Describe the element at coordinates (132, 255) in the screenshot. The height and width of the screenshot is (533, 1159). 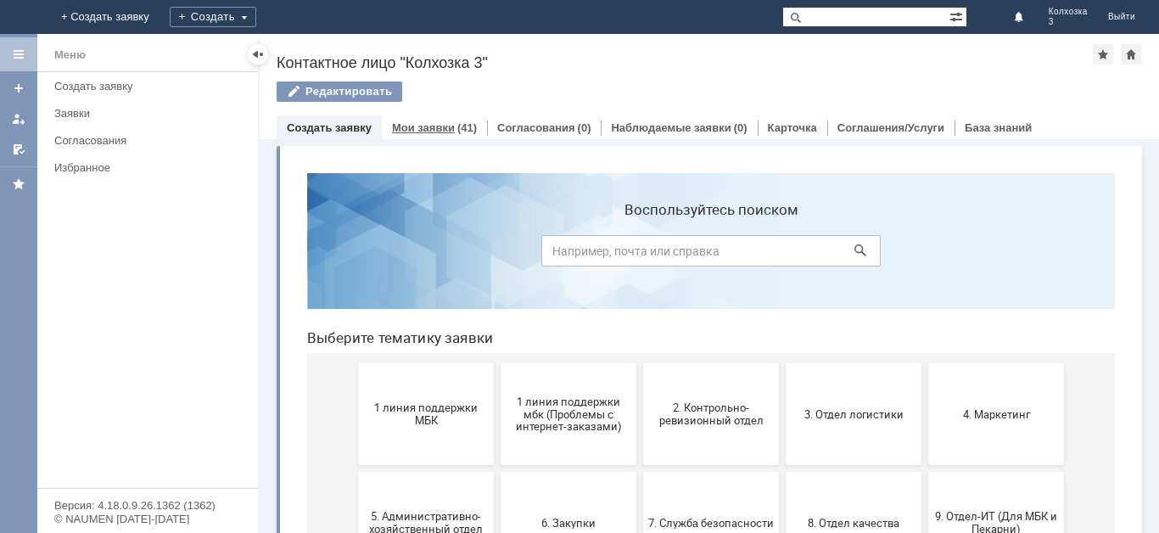
I see `span: 1 линия поддержки МБК` at that location.